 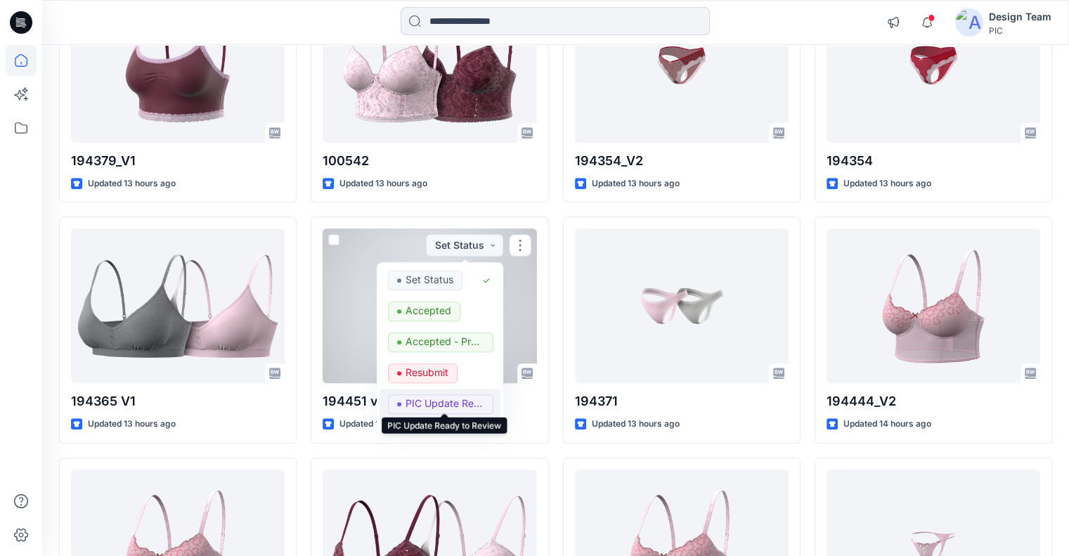 I want to click on img: avatar, so click(x=969, y=22).